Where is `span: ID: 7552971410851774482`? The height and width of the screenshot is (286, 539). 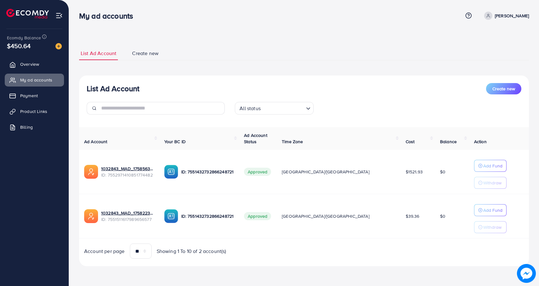 span: ID: 7552971410851774482 is located at coordinates (128, 175).